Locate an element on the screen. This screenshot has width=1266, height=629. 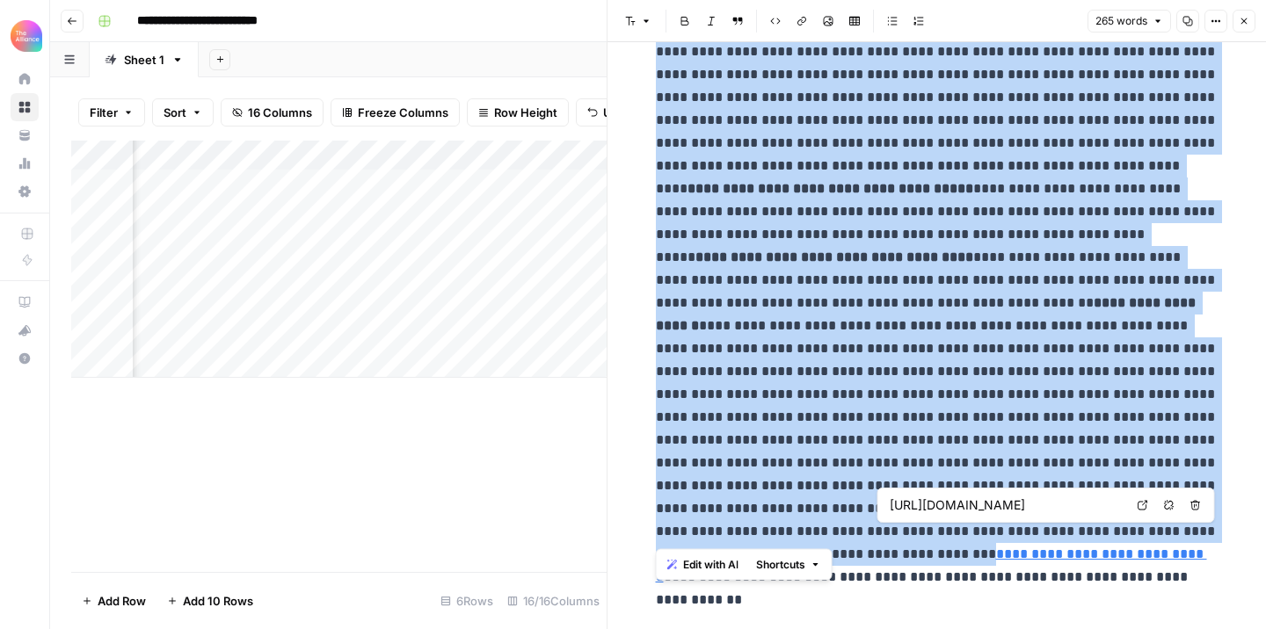
button: Row Height is located at coordinates (518, 113).